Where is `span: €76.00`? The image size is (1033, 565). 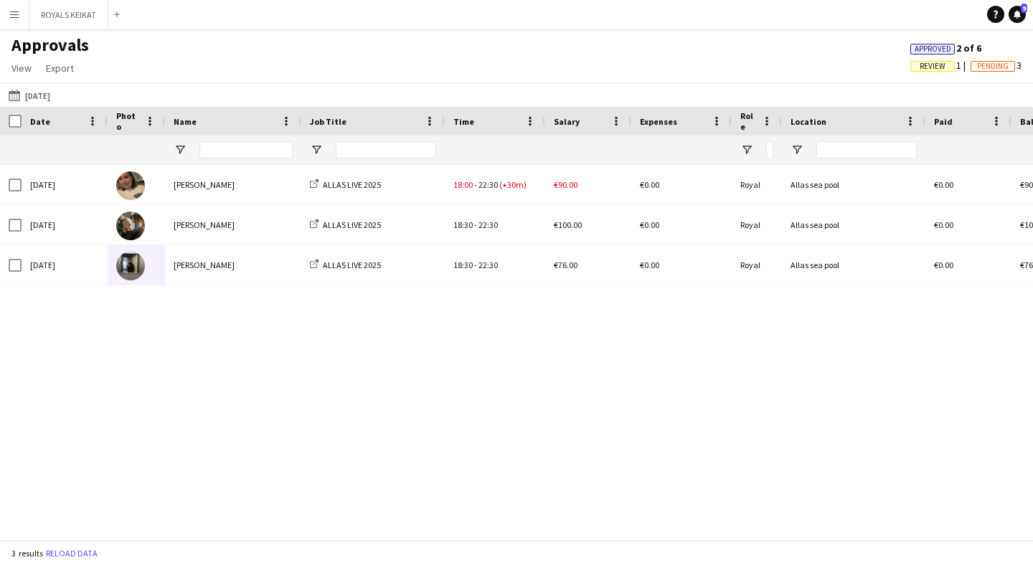 span: €76.00 is located at coordinates (565, 265).